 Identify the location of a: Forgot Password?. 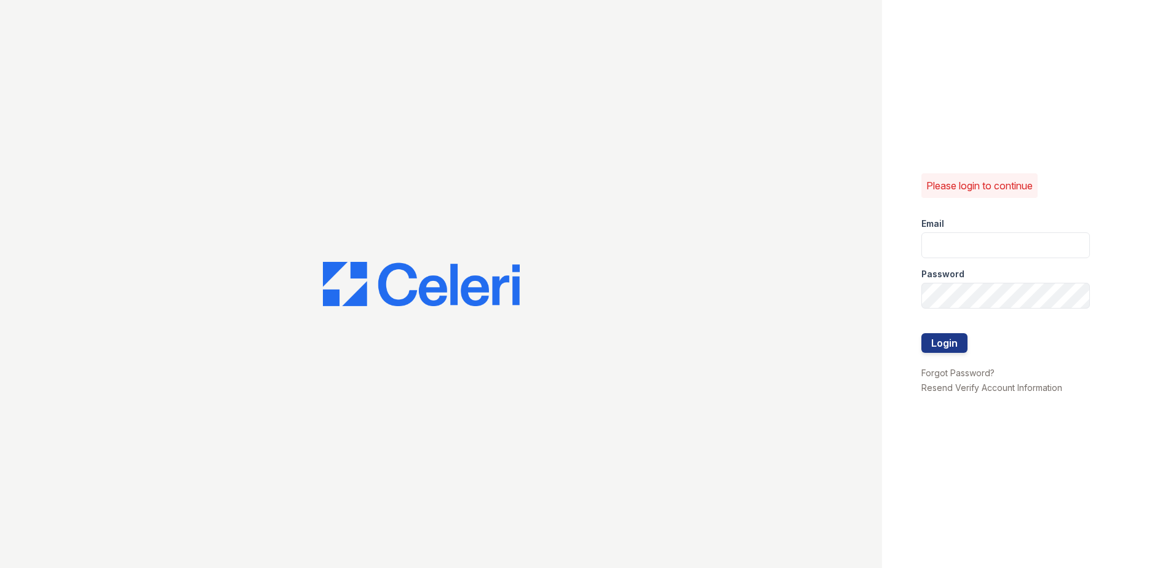
(958, 373).